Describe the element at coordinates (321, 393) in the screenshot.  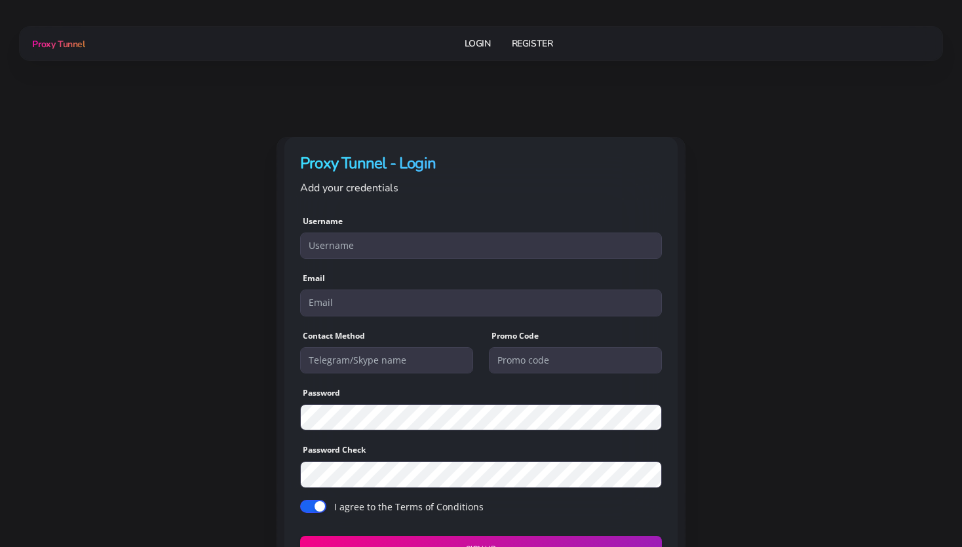
I see `label: Password` at that location.